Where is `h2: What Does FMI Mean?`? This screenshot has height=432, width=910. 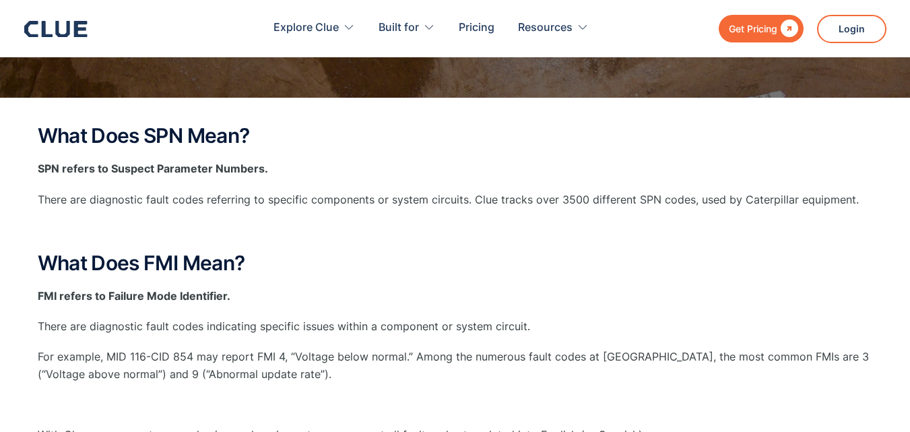 h2: What Does FMI Mean? is located at coordinates (455, 263).